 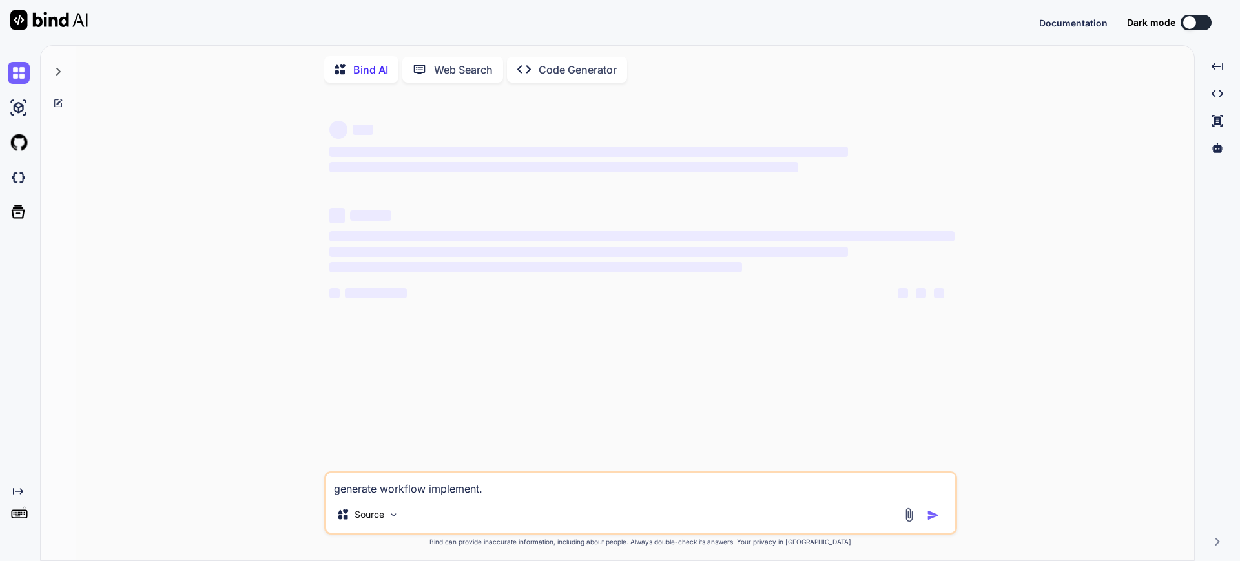 I want to click on p: Bind AI, so click(x=371, y=70).